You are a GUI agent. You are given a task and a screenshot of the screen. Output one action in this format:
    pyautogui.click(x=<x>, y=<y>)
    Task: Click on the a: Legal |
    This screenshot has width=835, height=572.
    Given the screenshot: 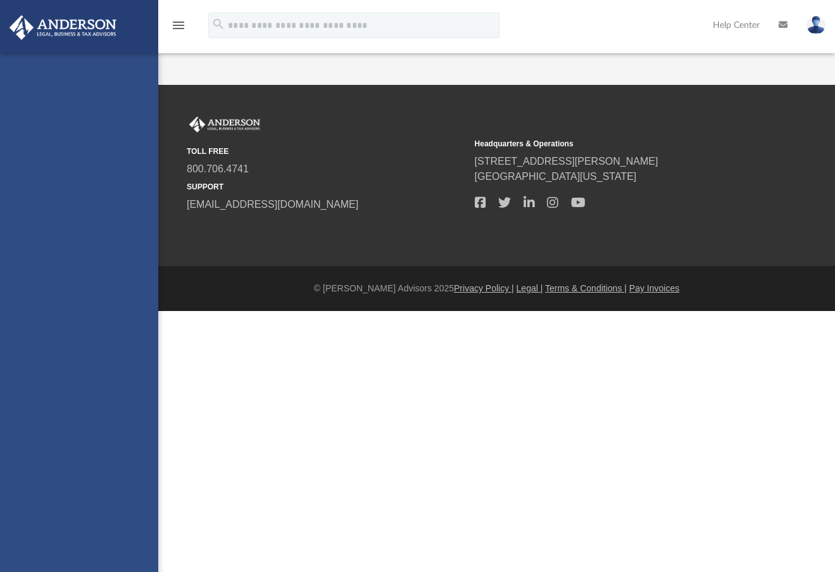 What is the action you would take?
    pyautogui.click(x=530, y=288)
    